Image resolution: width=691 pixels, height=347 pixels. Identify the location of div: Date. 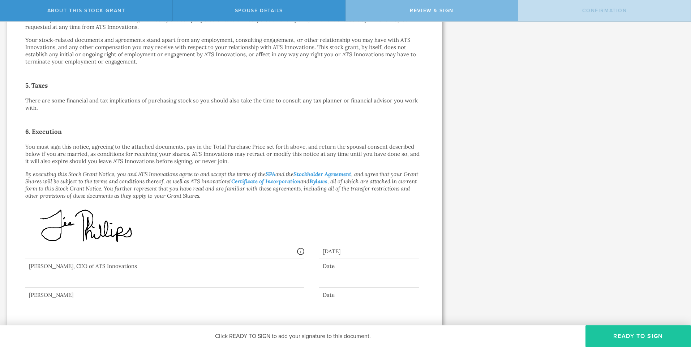
(369, 295).